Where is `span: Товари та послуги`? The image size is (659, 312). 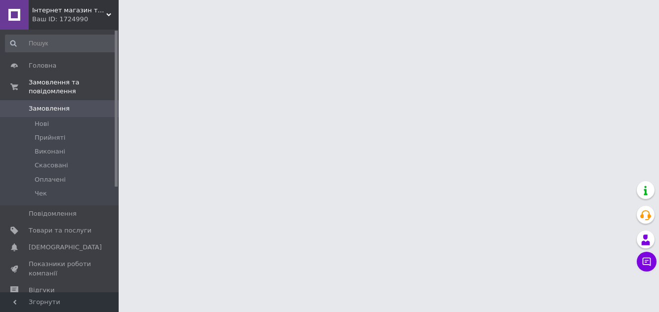 span: Товари та послуги is located at coordinates (60, 231).